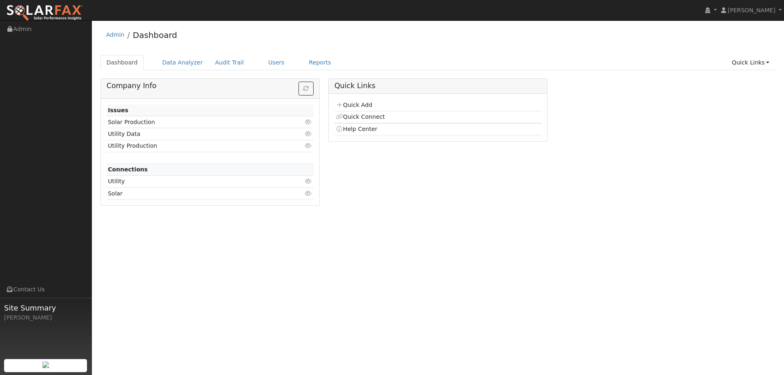 Image resolution: width=784 pixels, height=375 pixels. I want to click on a: Admin, so click(115, 35).